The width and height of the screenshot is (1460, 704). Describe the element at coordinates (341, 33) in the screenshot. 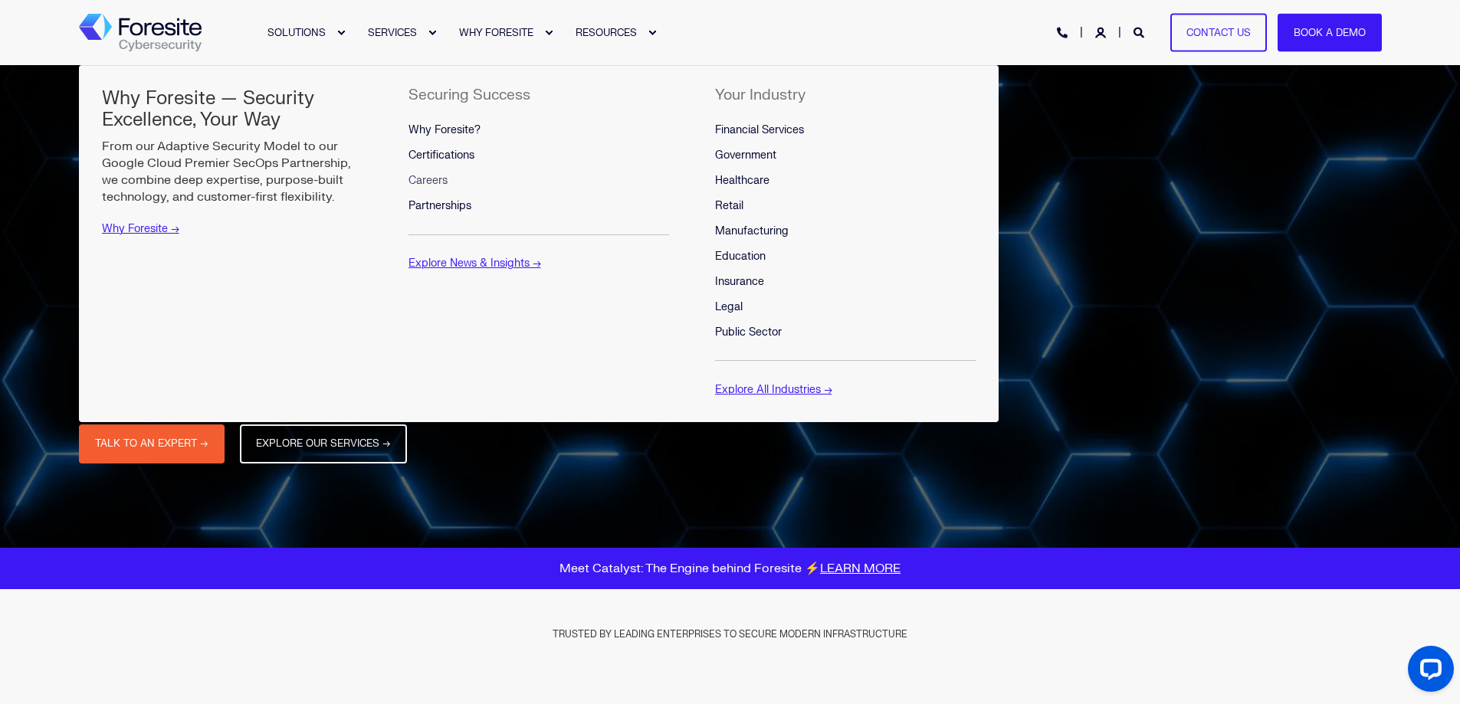

I see `div: Expand SOLUTIONS` at that location.